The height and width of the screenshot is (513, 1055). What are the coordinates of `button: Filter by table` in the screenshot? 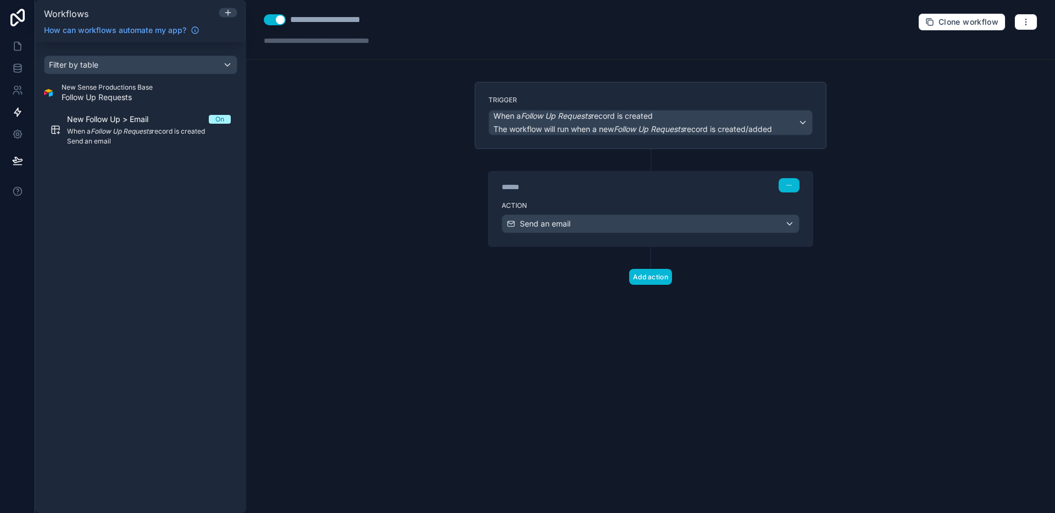 It's located at (141, 65).